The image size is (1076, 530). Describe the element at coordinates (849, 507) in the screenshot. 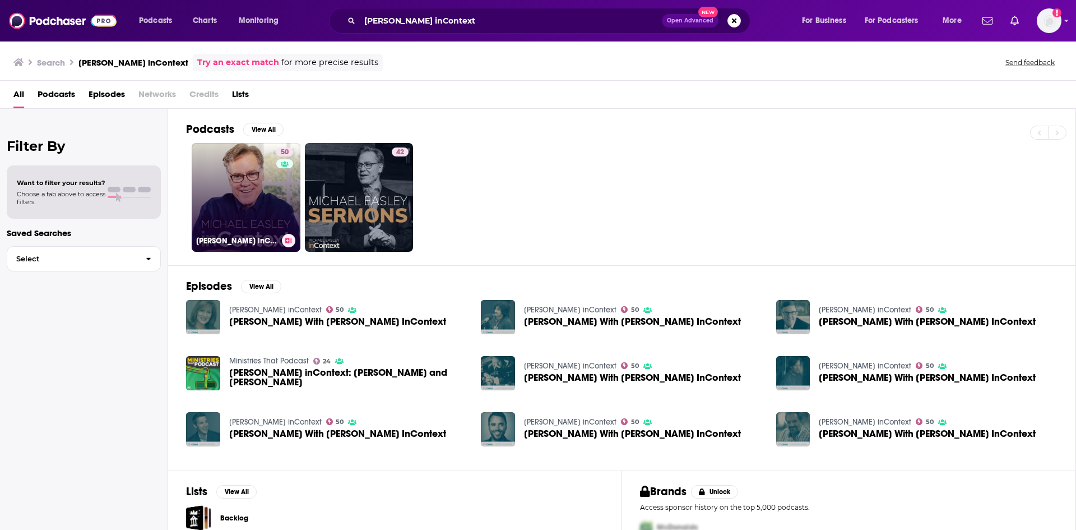

I see `p: Access sponsor history on the top 5,000 podcasts.` at that location.